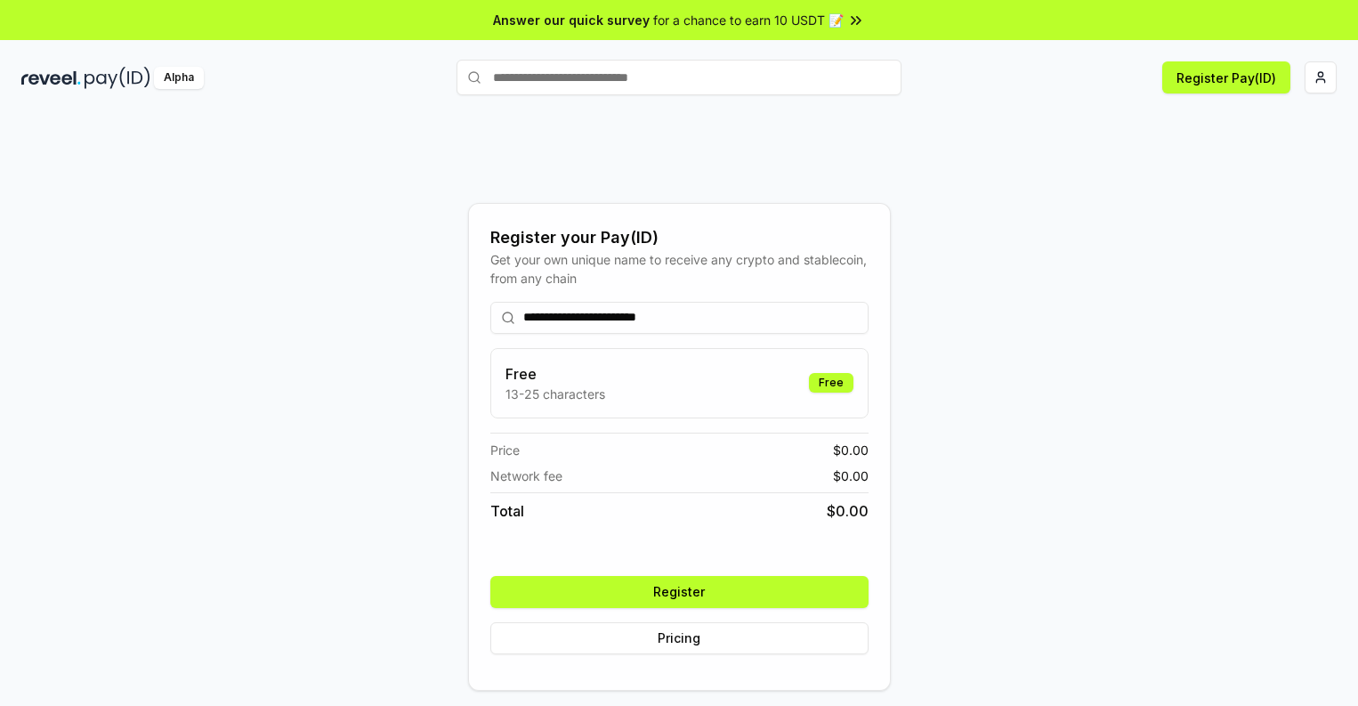 This screenshot has height=706, width=1358. I want to click on button: Register, so click(679, 592).